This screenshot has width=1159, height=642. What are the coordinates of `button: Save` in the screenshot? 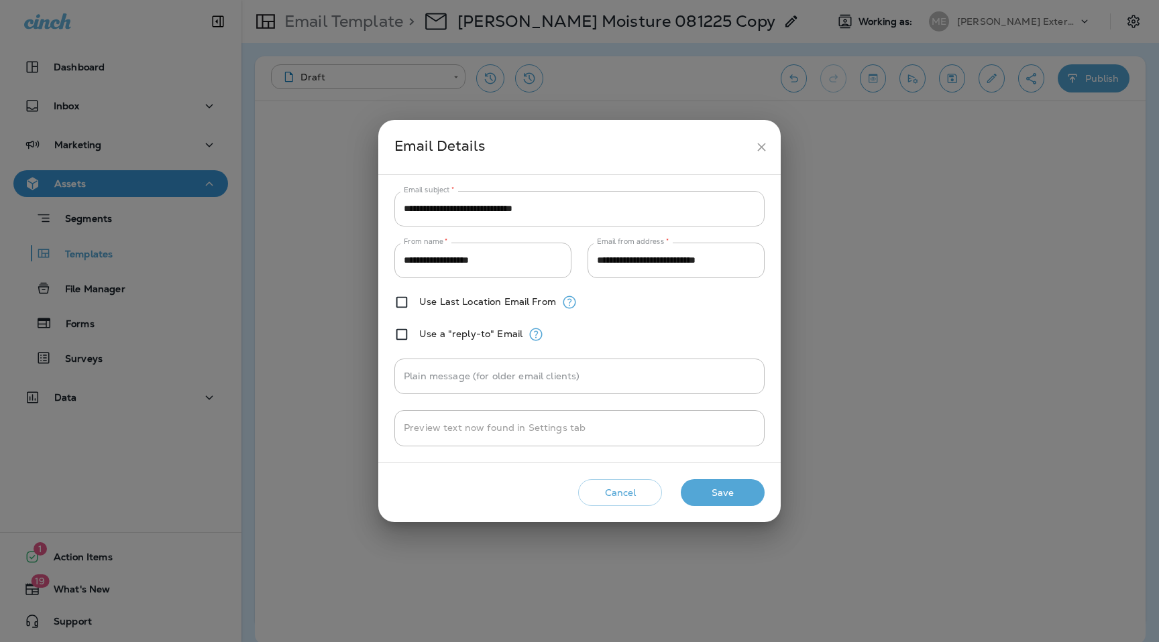 It's located at (722, 493).